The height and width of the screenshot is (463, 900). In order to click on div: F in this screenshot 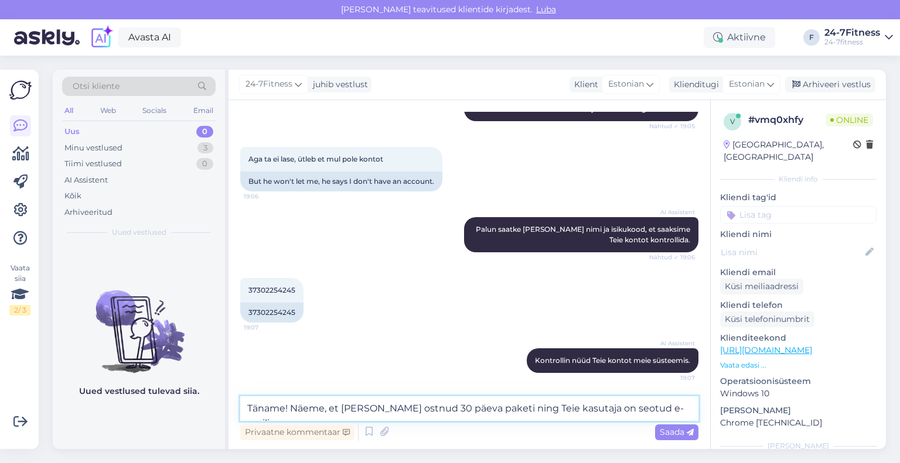, I will do `click(811, 37)`.